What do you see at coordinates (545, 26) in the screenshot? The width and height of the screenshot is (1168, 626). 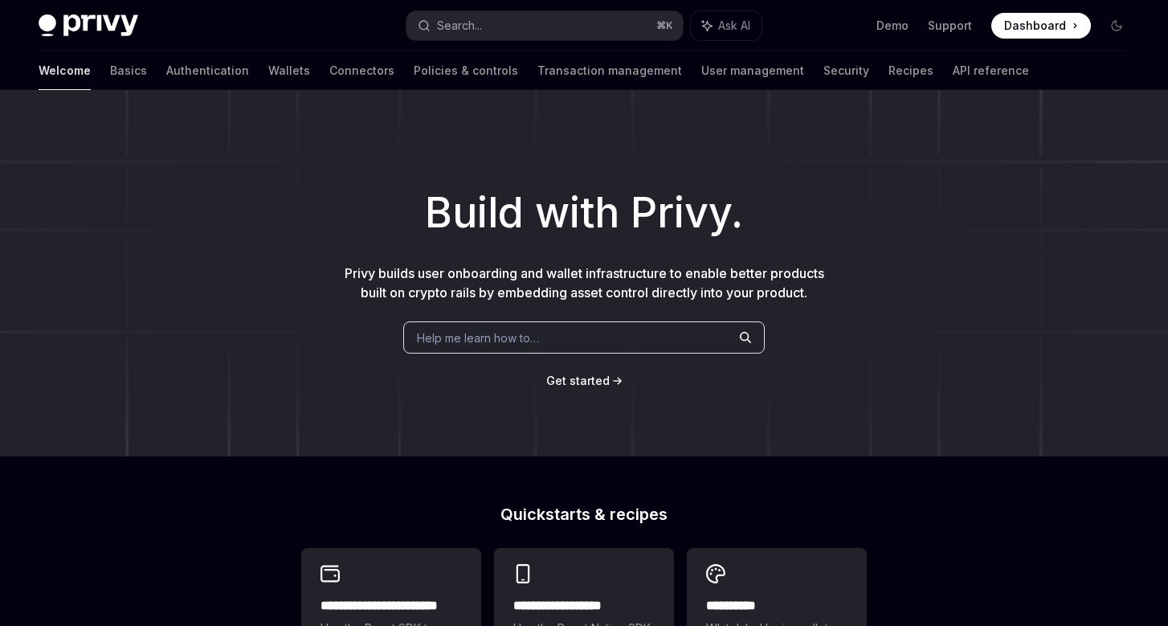 I see `button: Search...⌘K` at bounding box center [545, 26].